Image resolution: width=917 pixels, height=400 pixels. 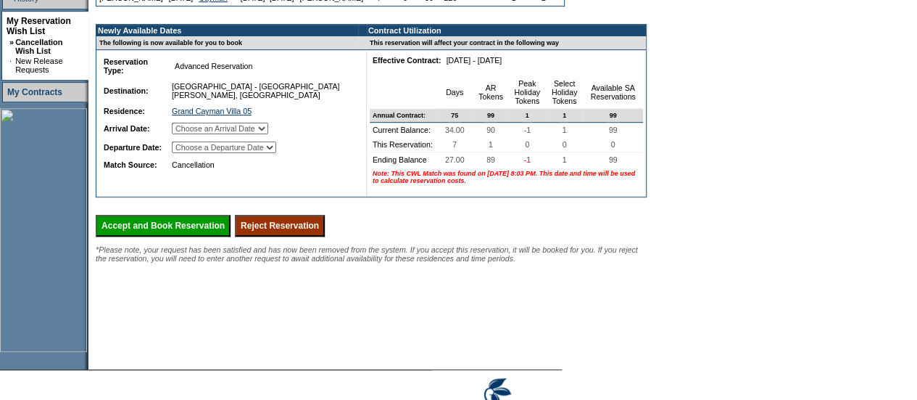 What do you see at coordinates (455, 92) in the screenshot?
I see `td: Days` at bounding box center [455, 92].